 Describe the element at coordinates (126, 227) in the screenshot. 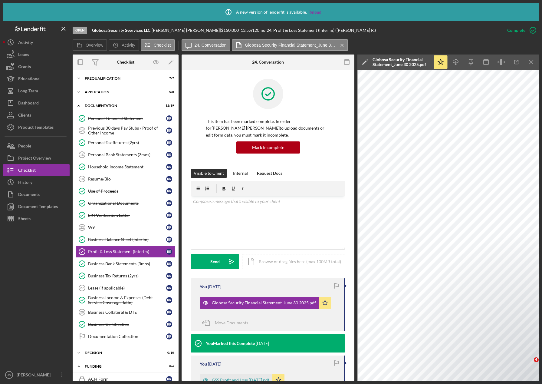

I see `a: 22W9RR` at that location.